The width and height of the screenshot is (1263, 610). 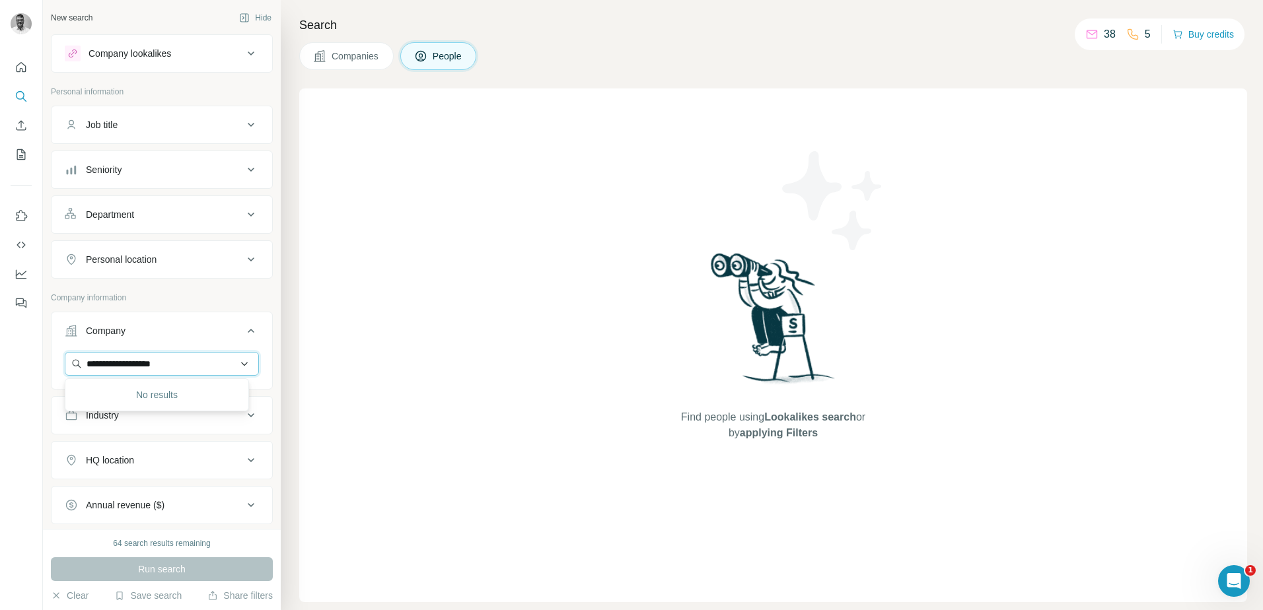 I want to click on p: Company information, so click(x=162, y=298).